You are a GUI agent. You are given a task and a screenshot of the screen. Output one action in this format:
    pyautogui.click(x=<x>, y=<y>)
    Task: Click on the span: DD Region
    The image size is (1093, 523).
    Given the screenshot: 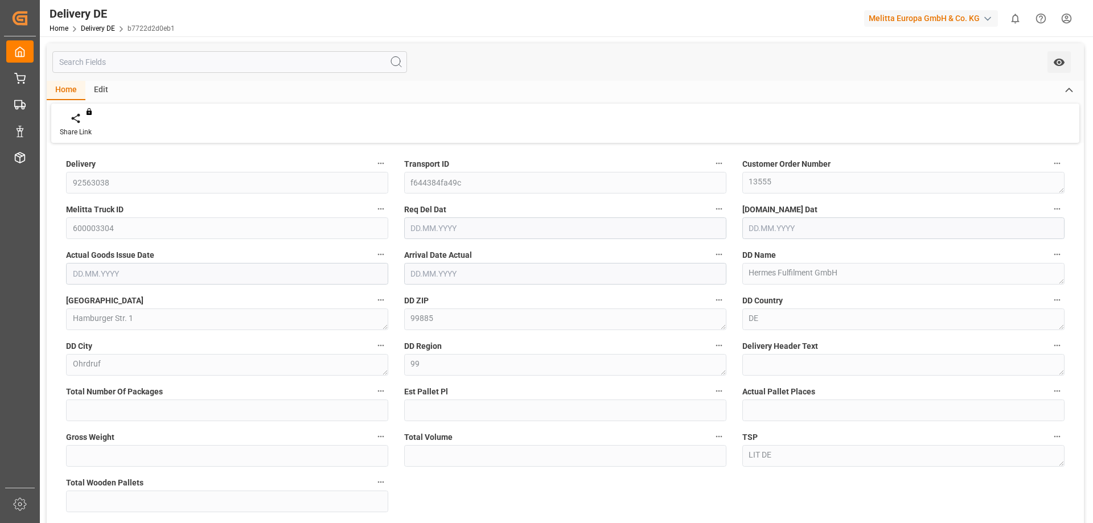 What is the action you would take?
    pyautogui.click(x=423, y=346)
    